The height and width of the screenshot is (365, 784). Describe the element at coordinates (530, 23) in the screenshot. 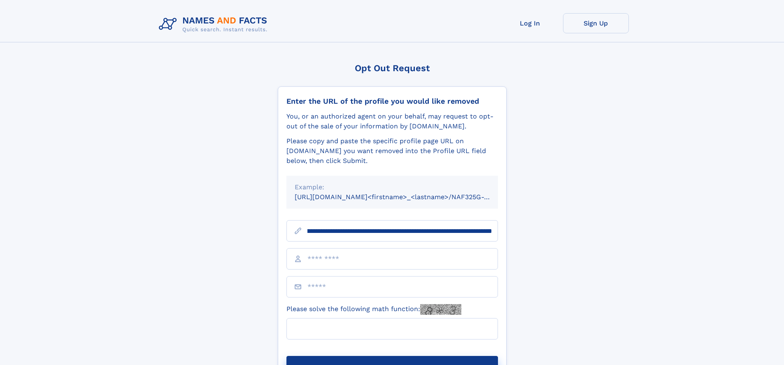

I see `a: Log In` at that location.